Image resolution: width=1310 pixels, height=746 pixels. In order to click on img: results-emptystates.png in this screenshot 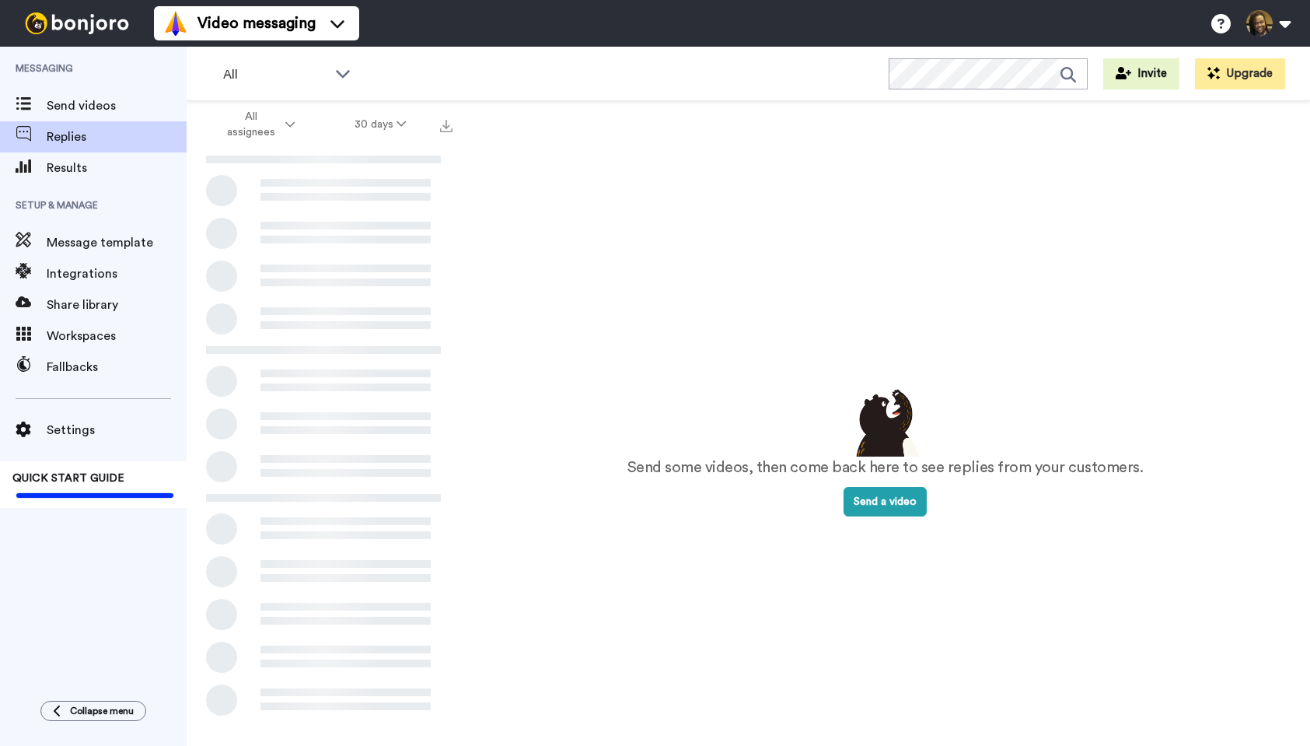, I will do `click(885, 421)`.